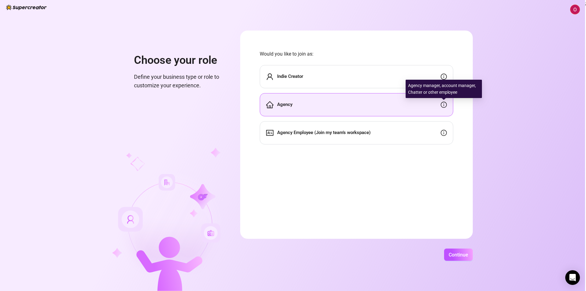 Image resolution: width=586 pixels, height=291 pixels. I want to click on span: home, so click(270, 105).